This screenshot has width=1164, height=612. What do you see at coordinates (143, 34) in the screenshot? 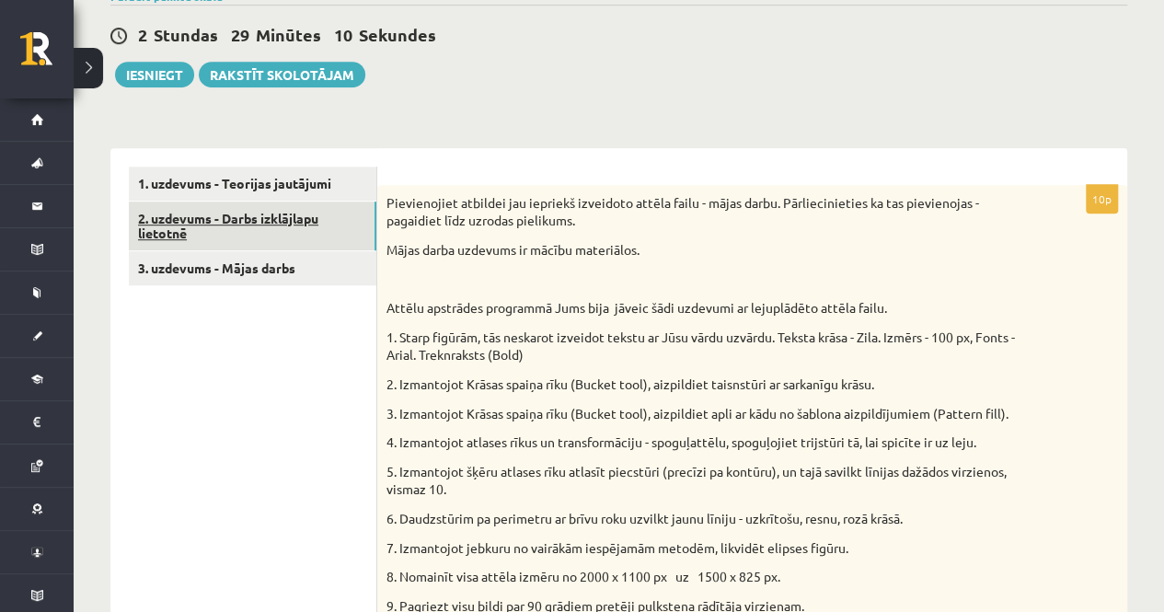
I see `span: 2` at bounding box center [143, 34].